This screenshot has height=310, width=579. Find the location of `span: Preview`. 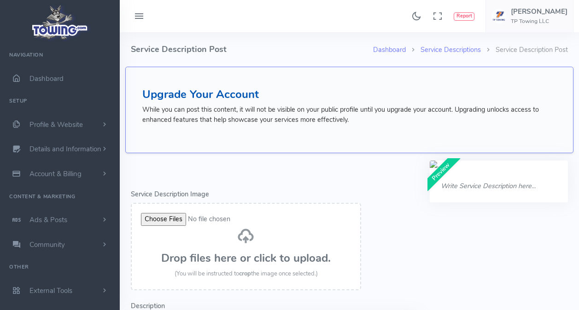

span: Preview is located at coordinates (440, 171).